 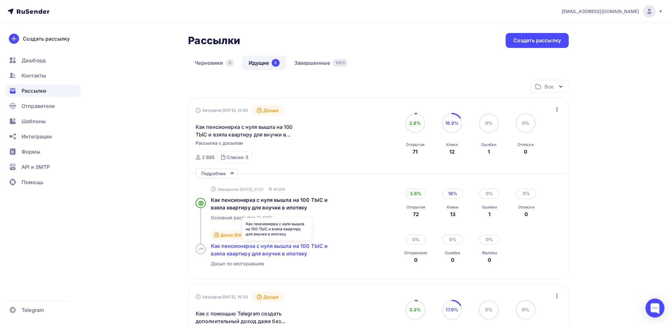 I want to click on button: Все, so click(x=550, y=86).